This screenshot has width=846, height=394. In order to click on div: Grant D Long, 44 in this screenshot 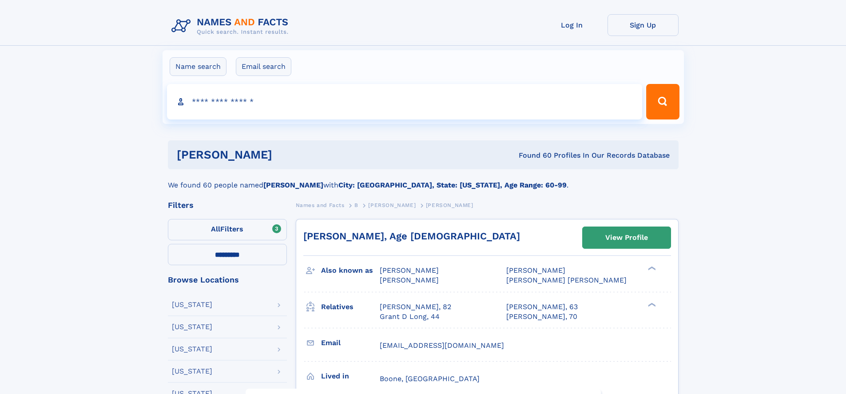, I will do `click(409, 316)`.